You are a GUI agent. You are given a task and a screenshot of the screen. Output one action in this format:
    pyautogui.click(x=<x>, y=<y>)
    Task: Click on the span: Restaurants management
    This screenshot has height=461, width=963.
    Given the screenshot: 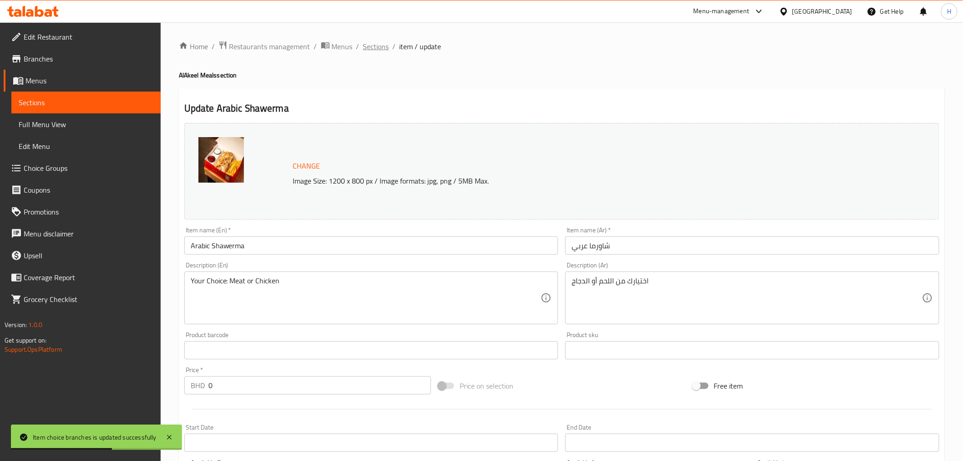 What is the action you would take?
    pyautogui.click(x=270, y=46)
    